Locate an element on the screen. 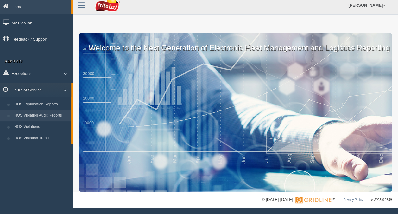 Image resolution: width=398 pixels, height=214 pixels. img: Gridline is located at coordinates (313, 200).